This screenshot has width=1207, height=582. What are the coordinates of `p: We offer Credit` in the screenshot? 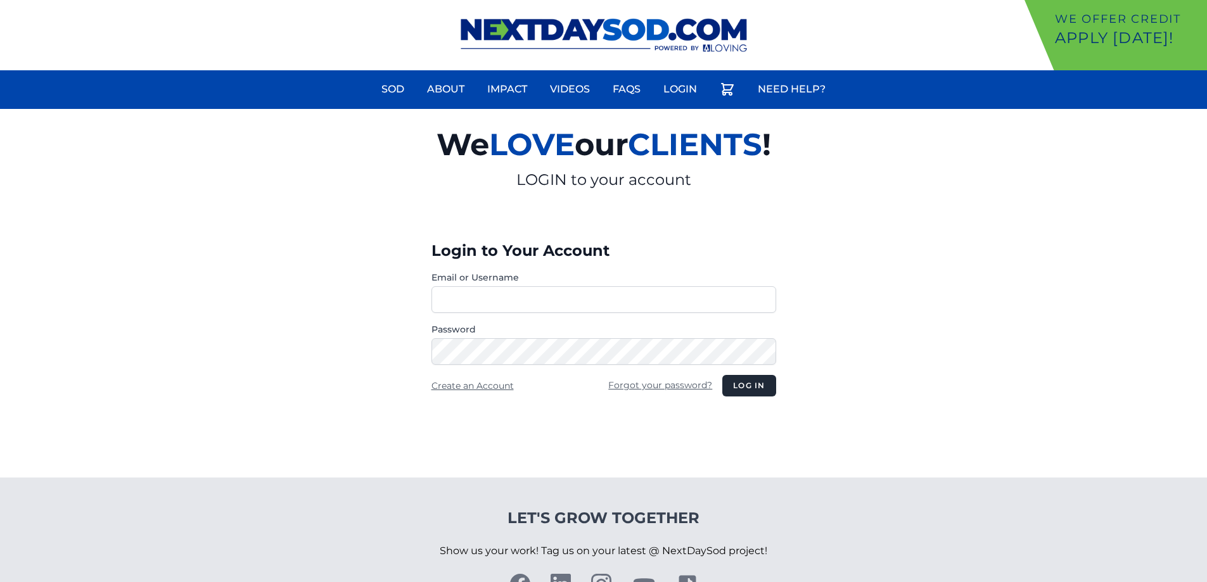 It's located at (1128, 19).